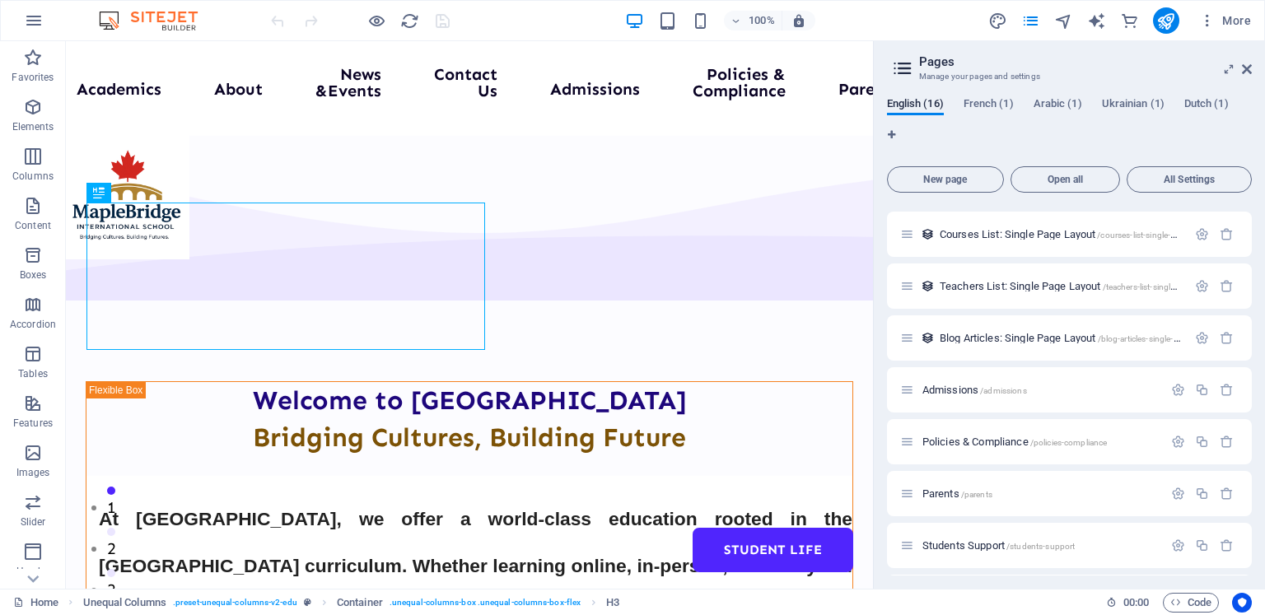  I want to click on p: Slider, so click(33, 522).